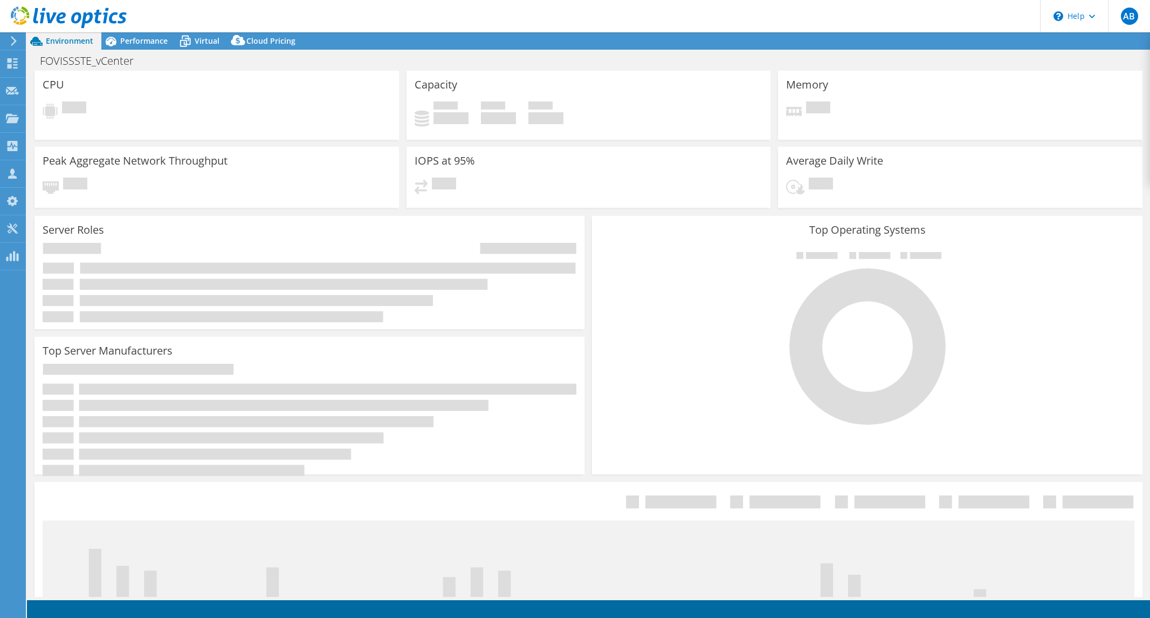 This screenshot has width=1150, height=618. I want to click on span: Virtual, so click(207, 40).